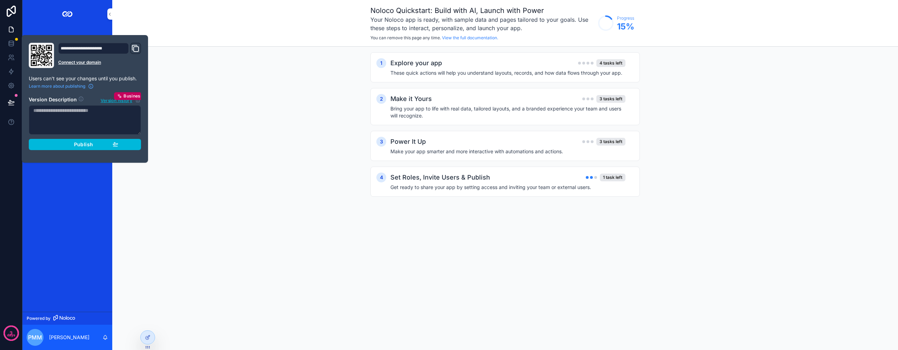 The height and width of the screenshot is (350, 898). I want to click on a: Powered by, so click(67, 318).